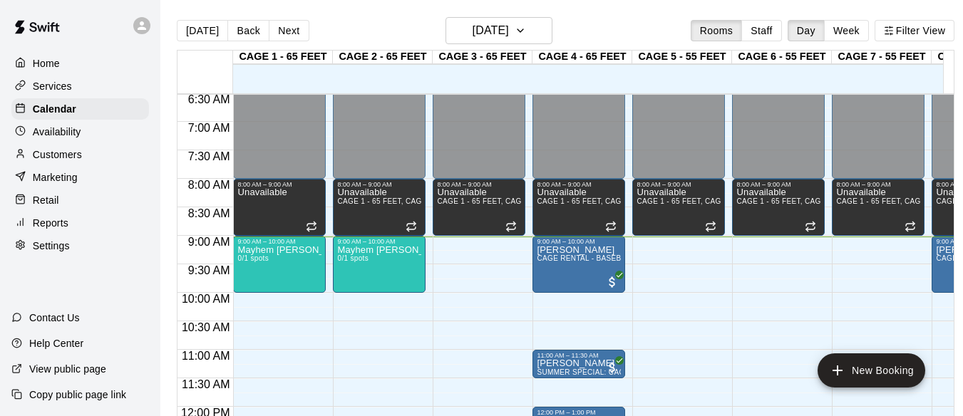 The image size is (963, 416). Describe the element at coordinates (80, 155) in the screenshot. I see `a: Customers` at that location.